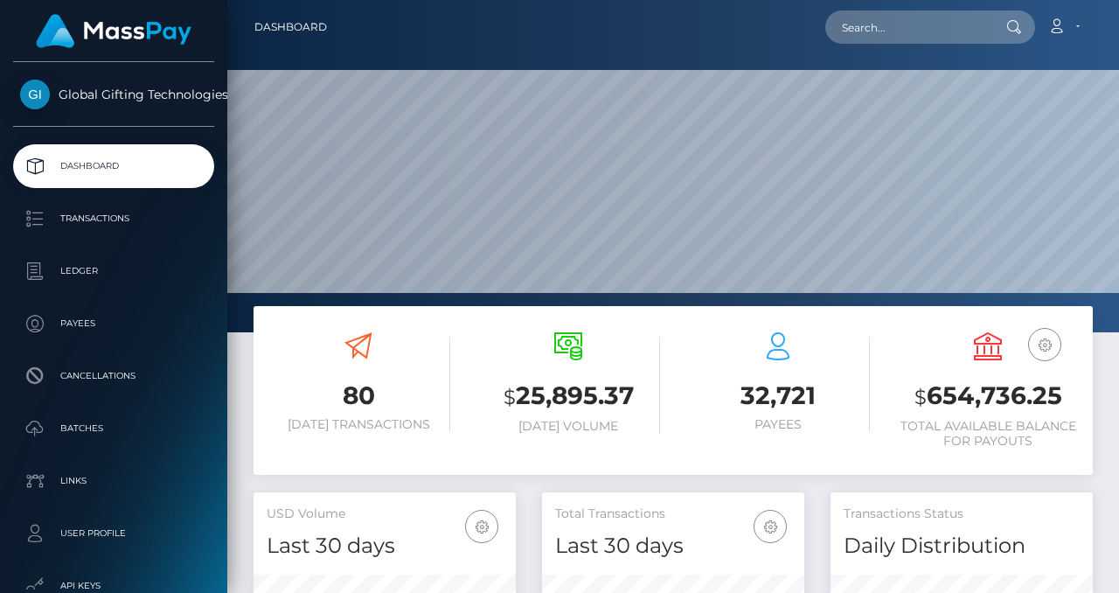 The height and width of the screenshot is (593, 1119). What do you see at coordinates (114, 428) in the screenshot?
I see `a: Batches` at bounding box center [114, 428].